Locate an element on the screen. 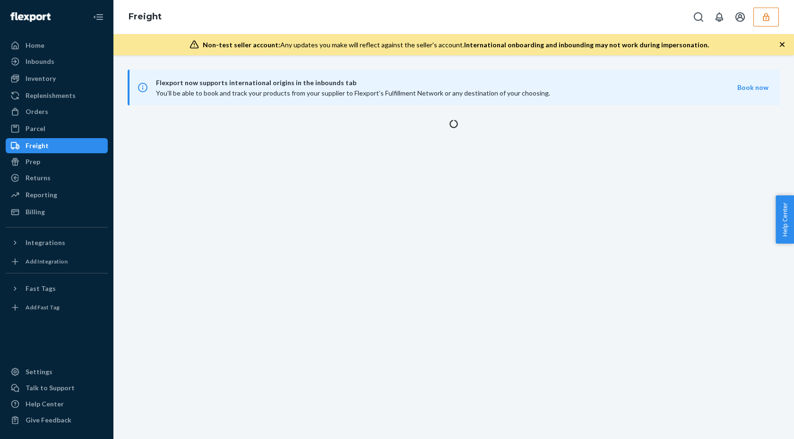 The width and height of the screenshot is (794, 439). a: Replenishments is located at coordinates (57, 96).